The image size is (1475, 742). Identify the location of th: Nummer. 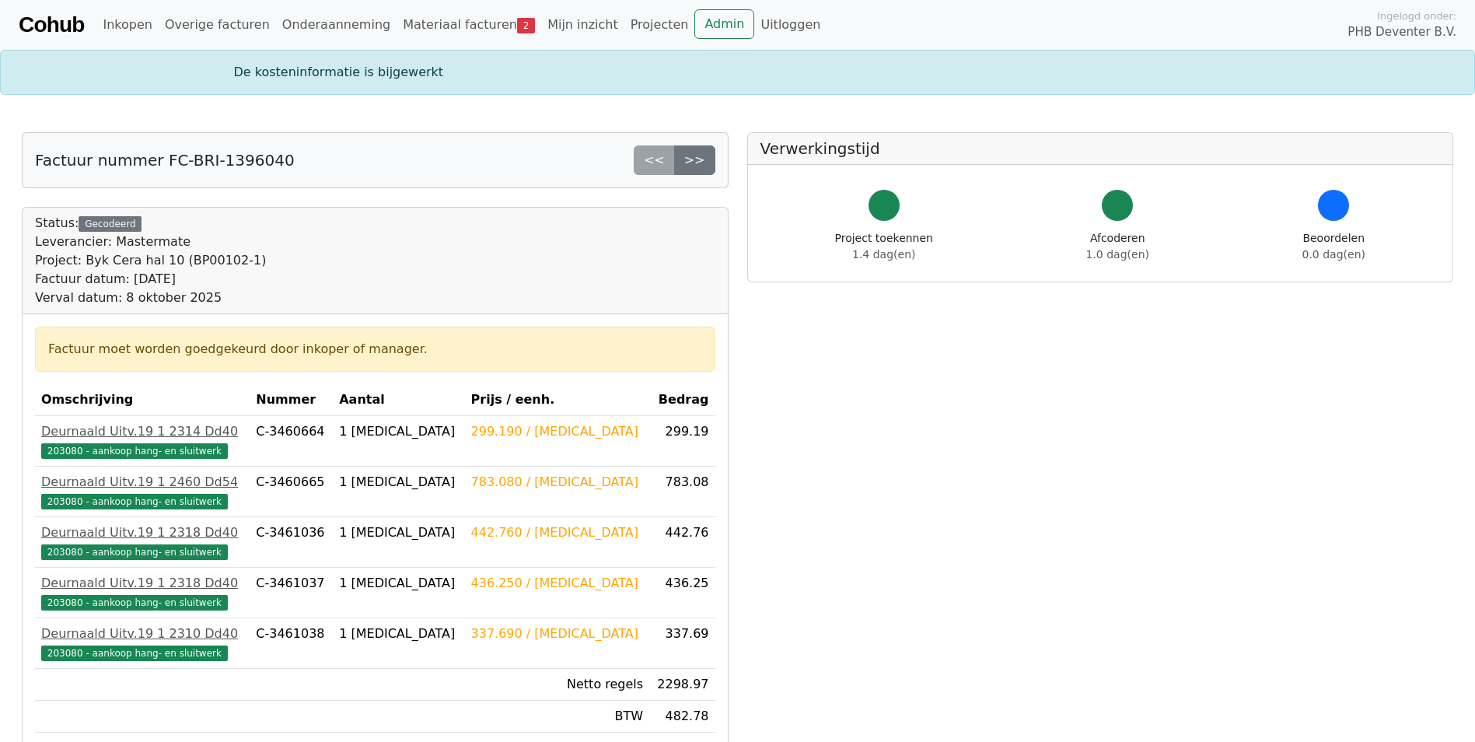
(291, 400).